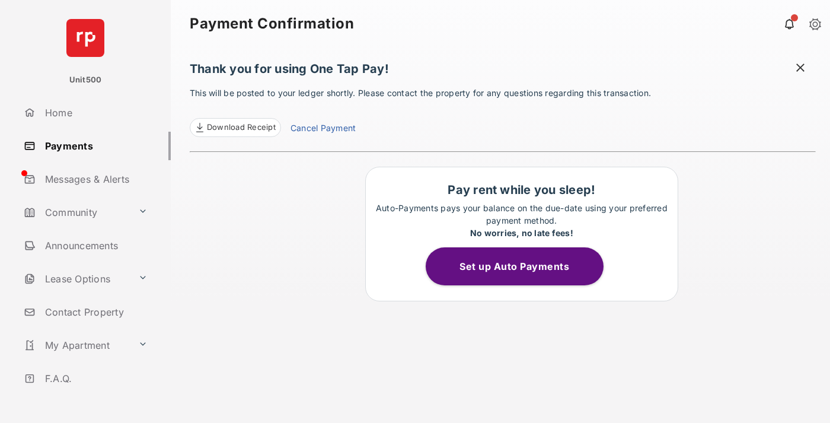  Describe the element at coordinates (95, 378) in the screenshot. I see `a: F.A.Q.` at that location.